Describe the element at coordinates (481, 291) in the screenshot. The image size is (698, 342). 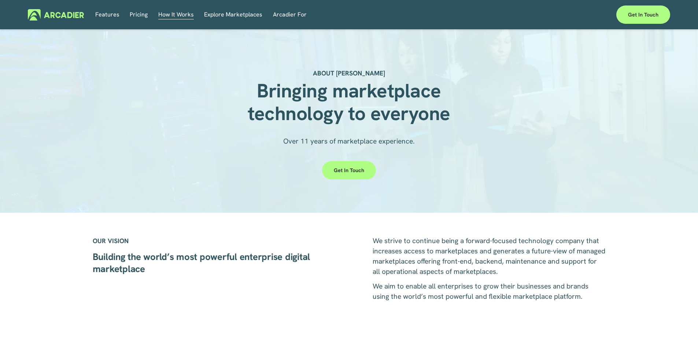
I see `span: We aim to enable all enterprises to grow their businesses and brands using the world’s most power...` at that location.